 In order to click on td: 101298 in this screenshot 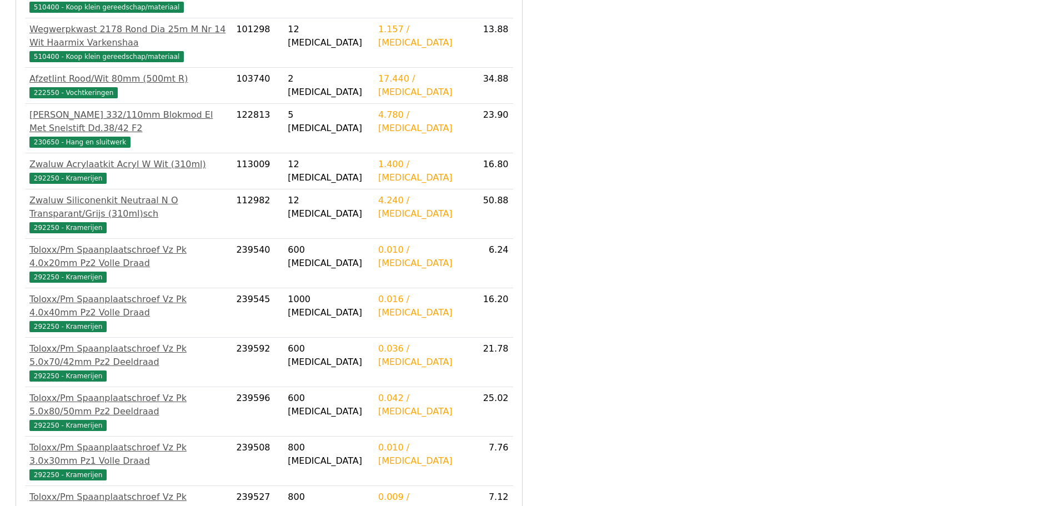, I will do `click(257, 43)`.